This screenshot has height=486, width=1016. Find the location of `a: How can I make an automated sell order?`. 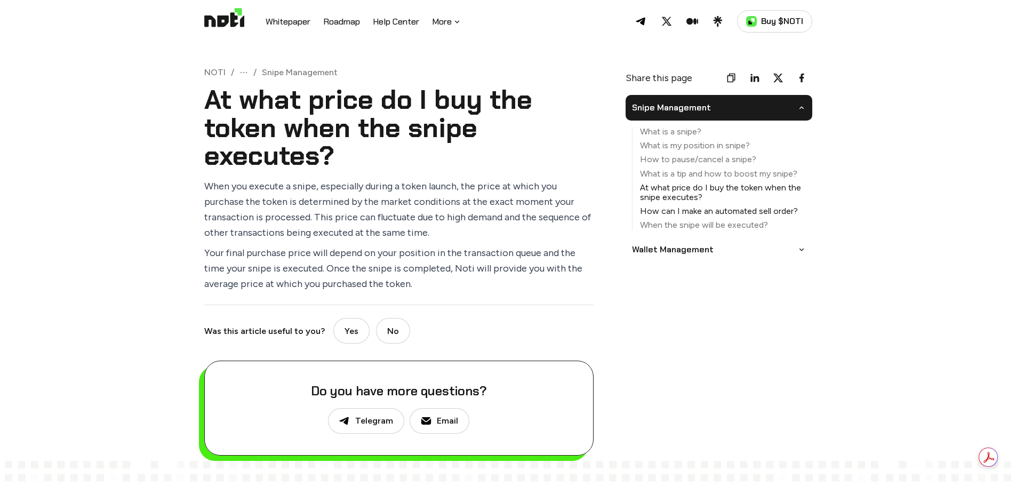

a: How can I make an automated sell order? is located at coordinates (722, 211).